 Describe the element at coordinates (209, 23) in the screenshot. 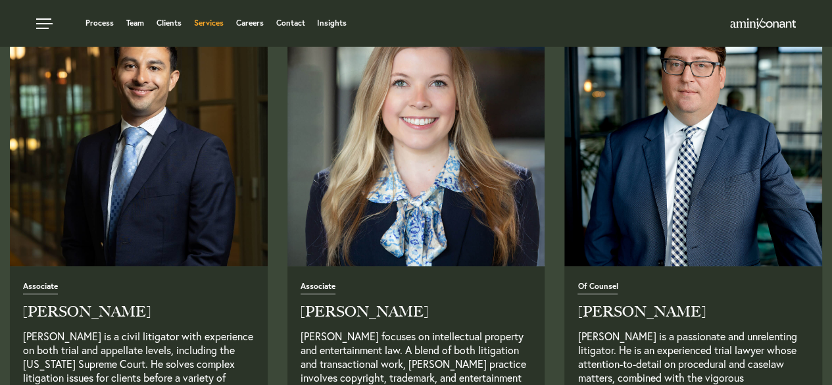

I see `a: Services` at that location.